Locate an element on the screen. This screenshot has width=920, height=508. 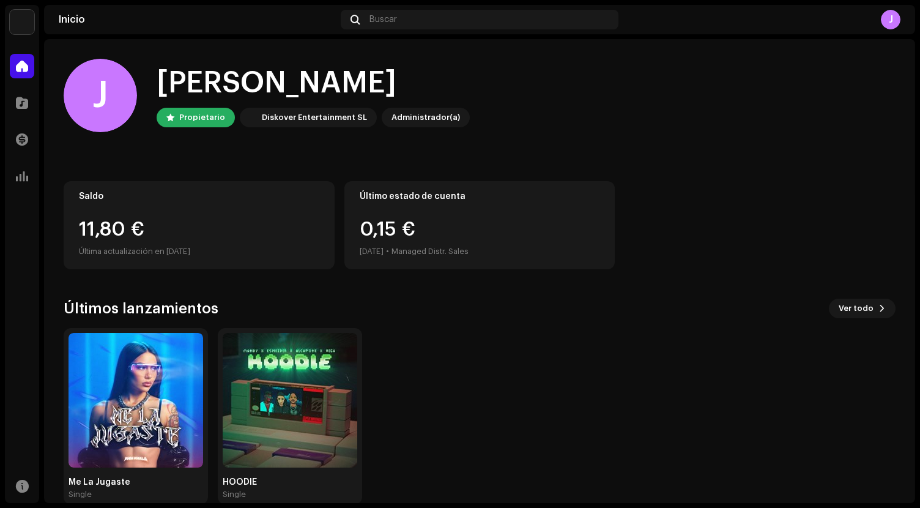
div: Managed Distr. Sales is located at coordinates (430, 251).